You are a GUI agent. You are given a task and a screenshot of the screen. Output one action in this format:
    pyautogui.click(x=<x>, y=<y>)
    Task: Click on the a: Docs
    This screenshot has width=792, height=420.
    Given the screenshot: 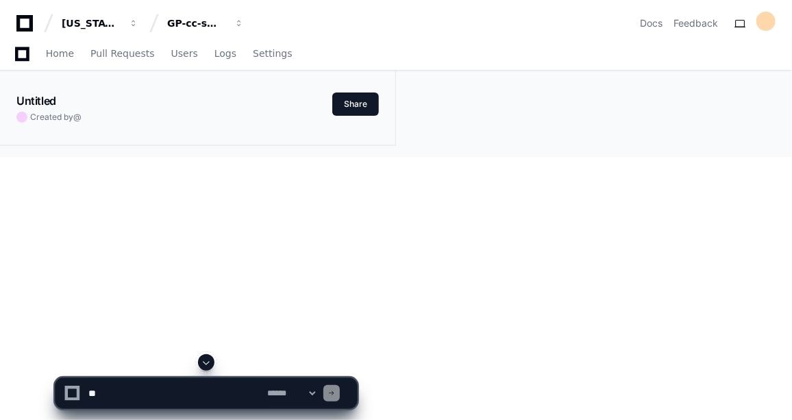 What is the action you would take?
    pyautogui.click(x=651, y=23)
    